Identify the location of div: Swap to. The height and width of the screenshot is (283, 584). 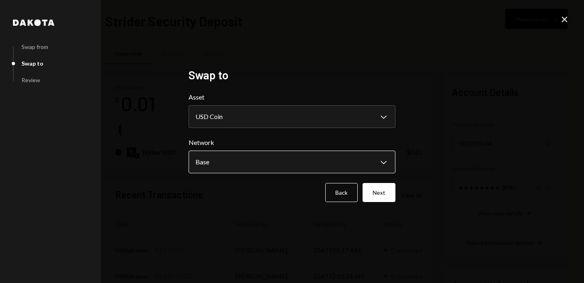
(32, 63).